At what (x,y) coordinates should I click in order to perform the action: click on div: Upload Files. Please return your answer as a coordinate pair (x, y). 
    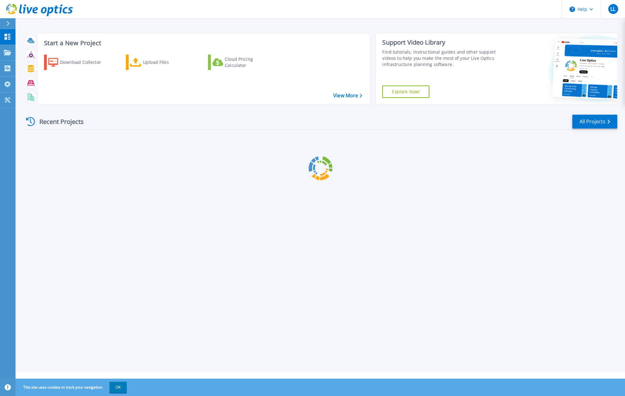
    Looking at the image, I should click on (168, 62).